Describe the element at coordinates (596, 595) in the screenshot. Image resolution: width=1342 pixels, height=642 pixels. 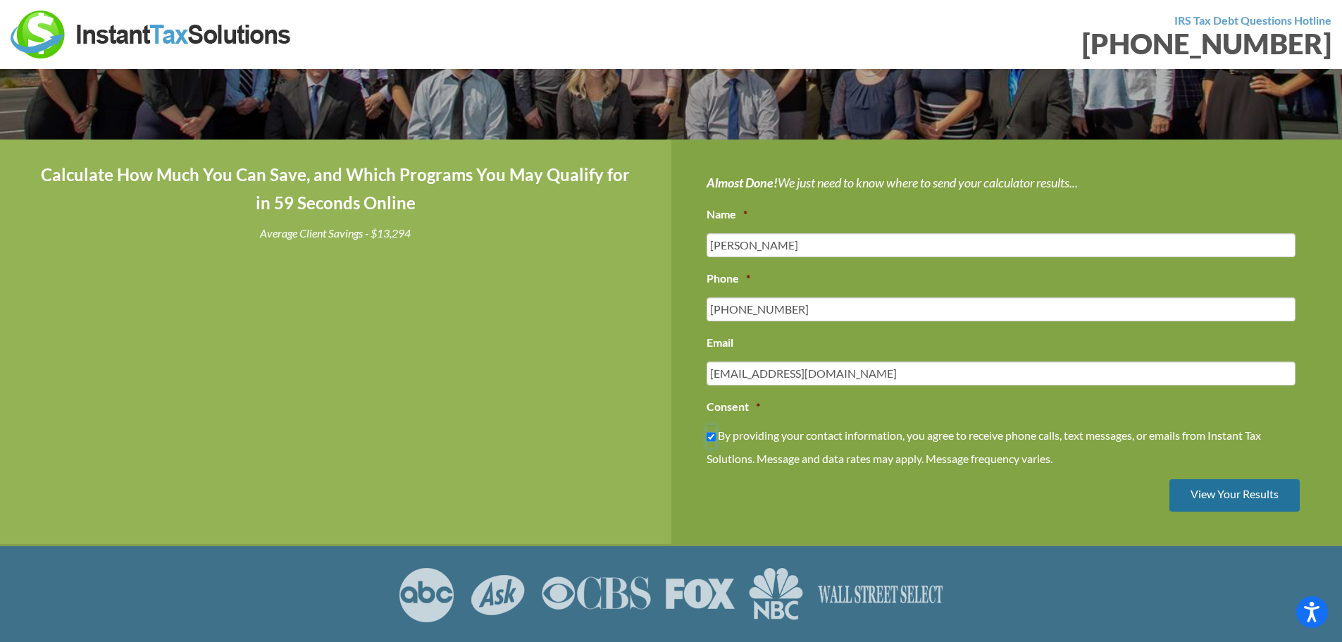
I see `img: CBS` at that location.